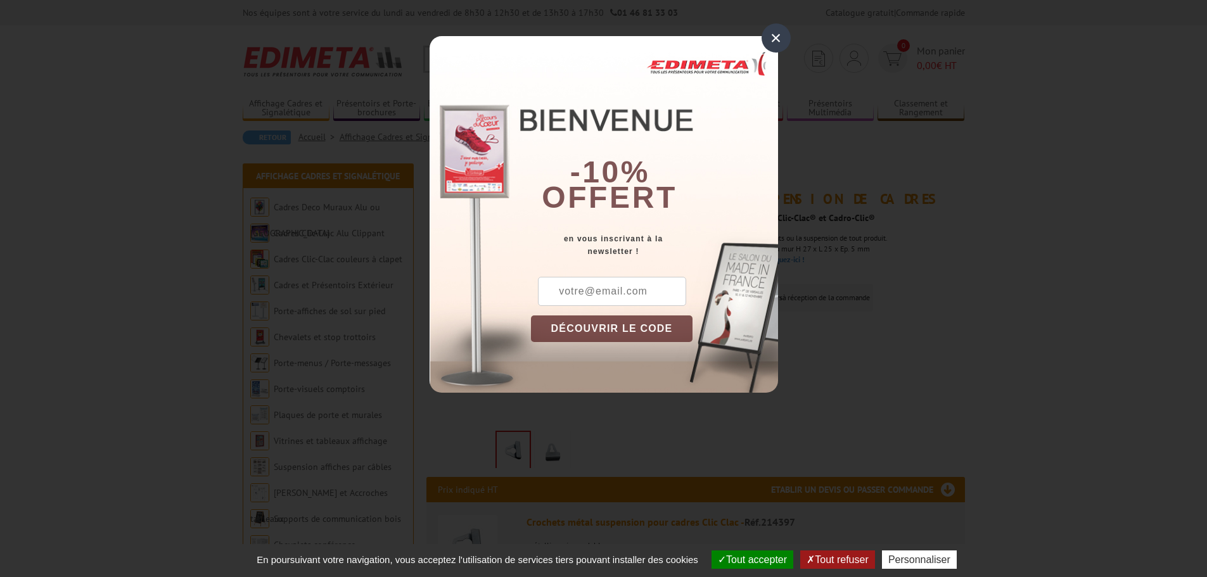 This screenshot has height=577, width=1207. What do you see at coordinates (655, 245) in the screenshot?
I see `div: en vous inscrivant à la newsletter !` at bounding box center [655, 245].